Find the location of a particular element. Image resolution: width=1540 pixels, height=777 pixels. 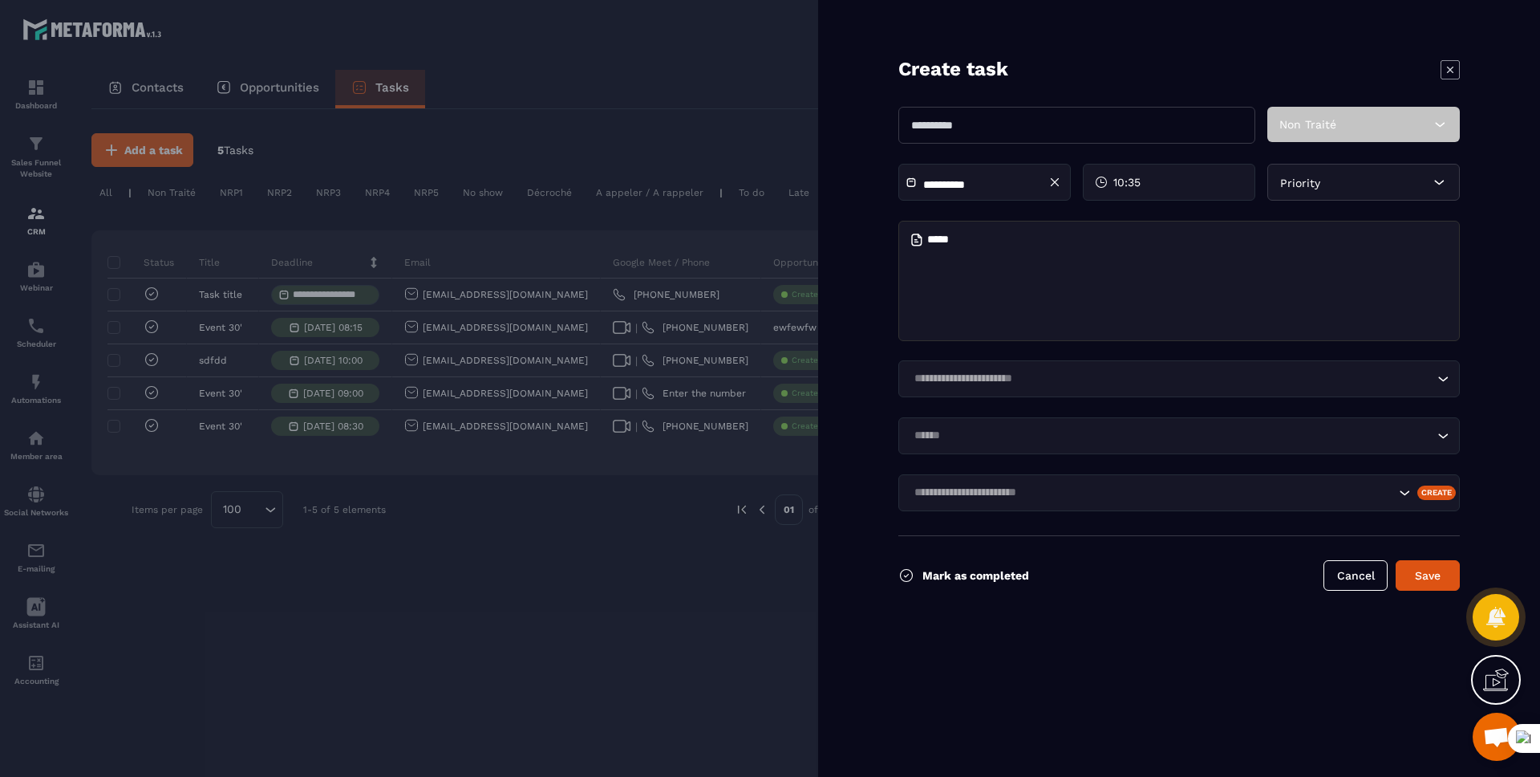

p: Create task is located at coordinates (953, 69).